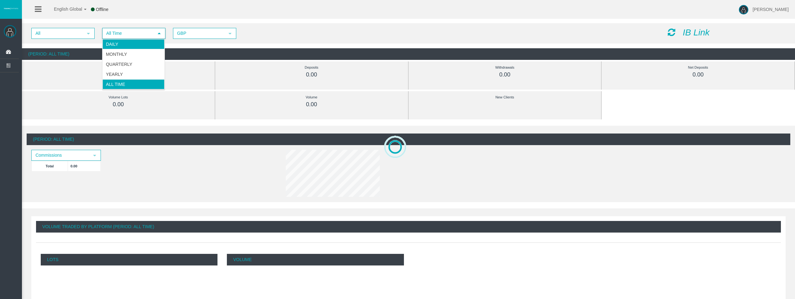 This screenshot has width=795, height=299. What do you see at coordinates (134, 54) in the screenshot?
I see `li: Monthly` at bounding box center [134, 54].